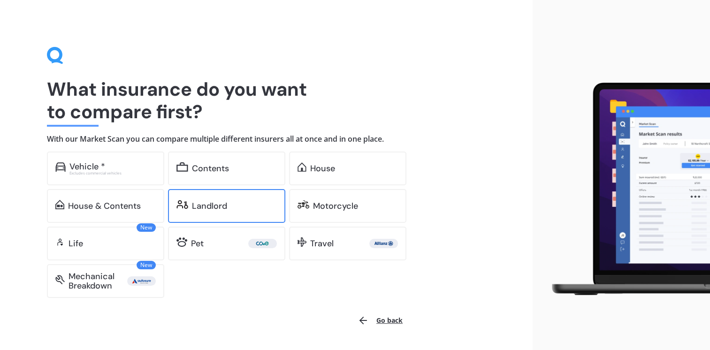 The width and height of the screenshot is (710, 350). Describe the element at coordinates (266, 139) in the screenshot. I see `h4: With our Market Scan you can compare multiple different insurers all at once and in one place.` at that location.